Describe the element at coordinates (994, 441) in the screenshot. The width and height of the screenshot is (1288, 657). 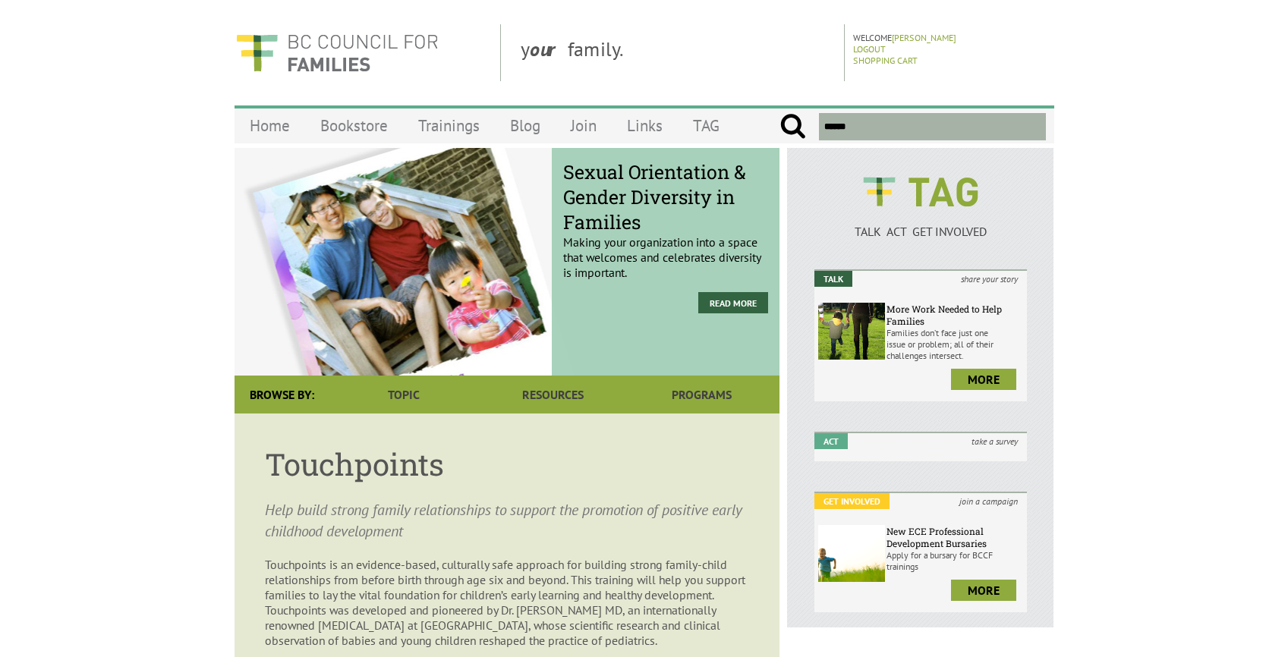
I see `i: take a survey` at that location.